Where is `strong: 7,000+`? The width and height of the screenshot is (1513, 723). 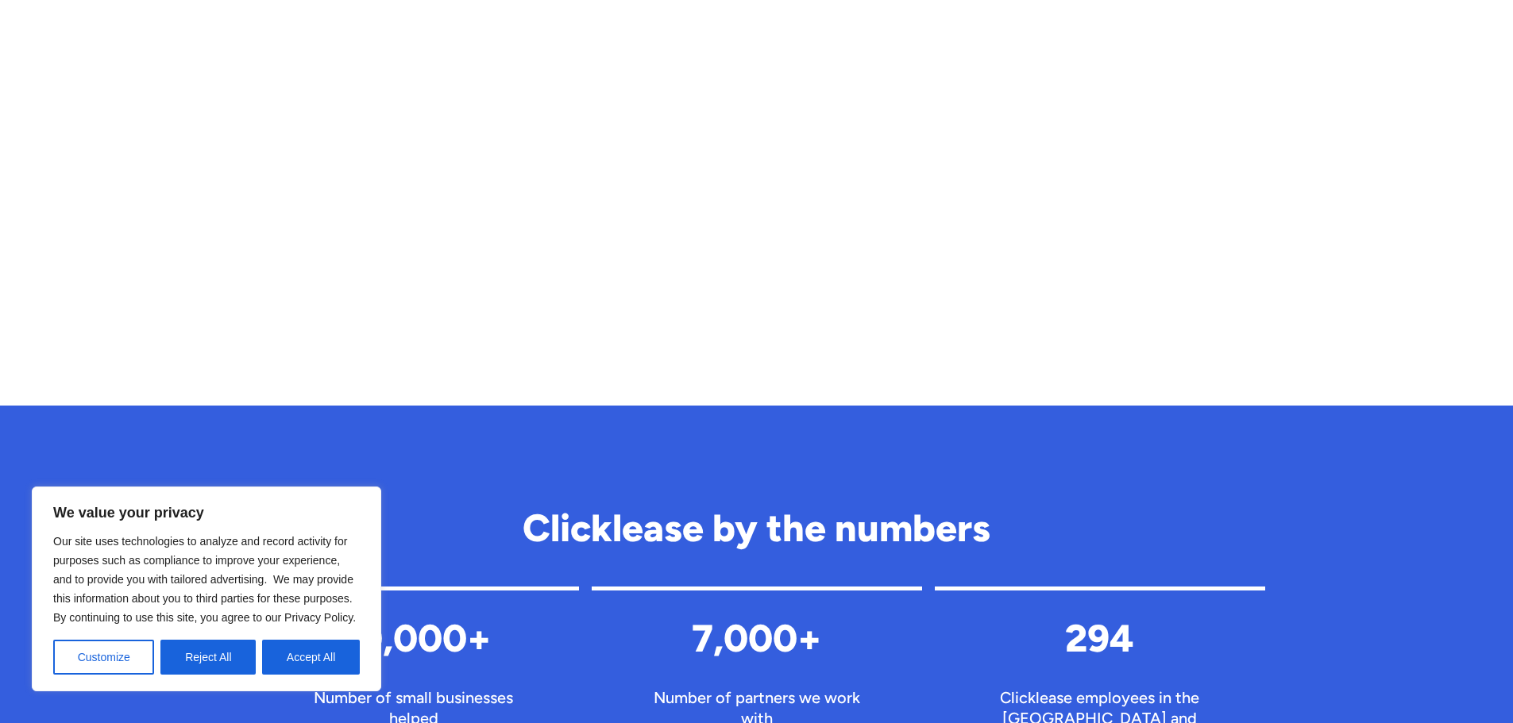 strong: 7,000+ is located at coordinates (757, 638).